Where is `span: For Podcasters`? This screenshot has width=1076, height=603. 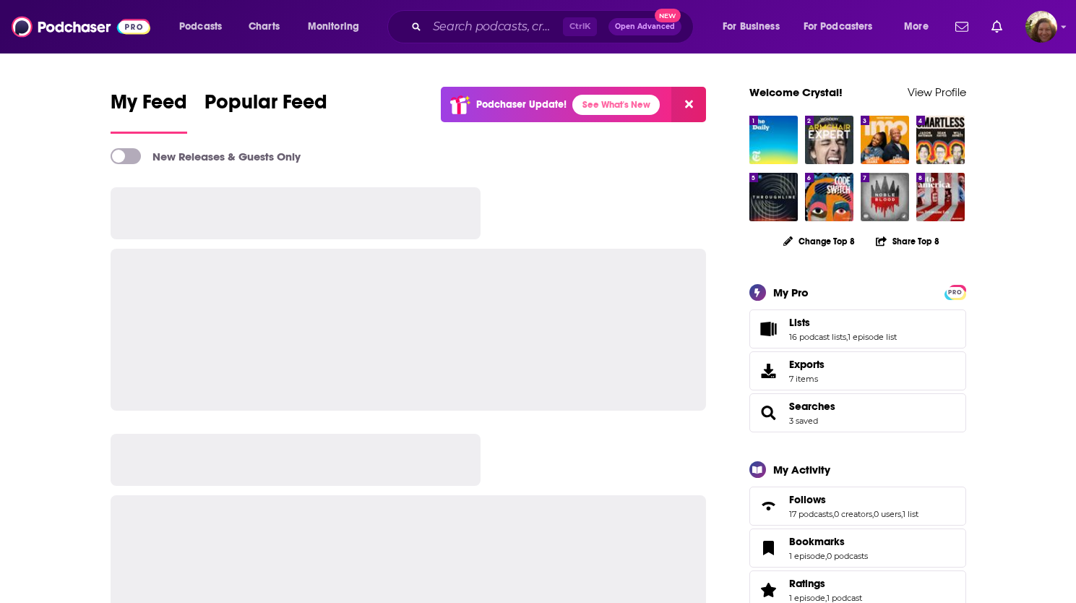 span: For Podcasters is located at coordinates (838, 27).